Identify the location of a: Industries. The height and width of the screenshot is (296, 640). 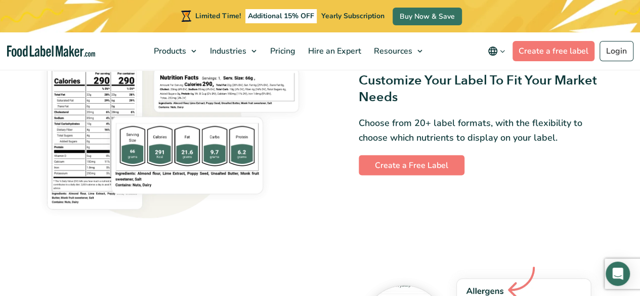
(233, 51).